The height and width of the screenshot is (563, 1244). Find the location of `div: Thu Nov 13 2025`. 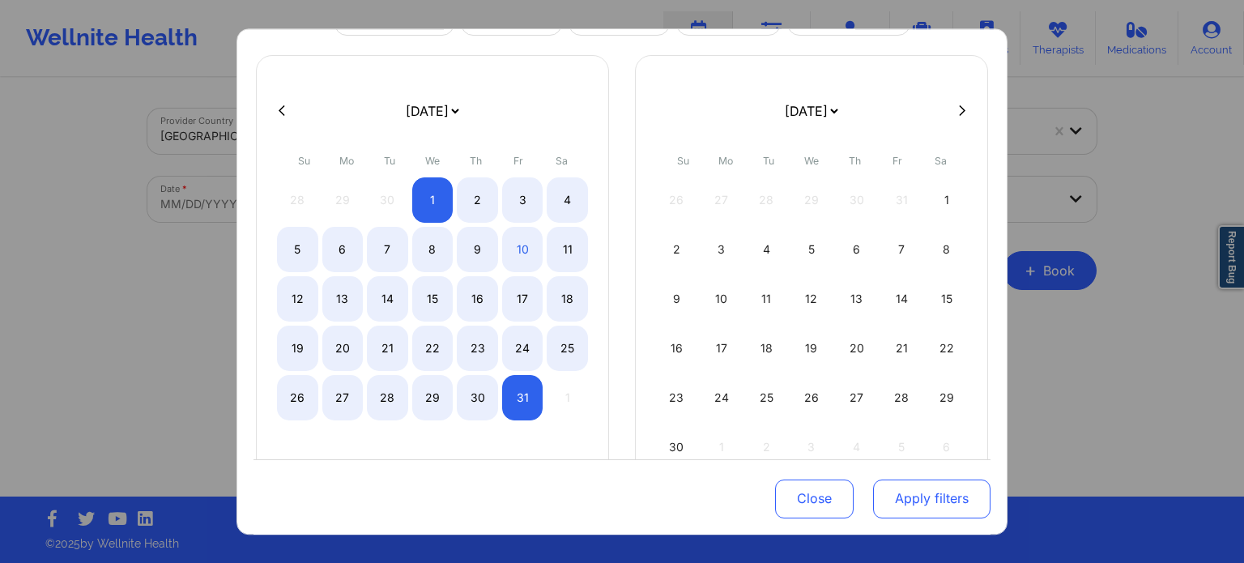

div: Thu Nov 13 2025 is located at coordinates (856, 299).